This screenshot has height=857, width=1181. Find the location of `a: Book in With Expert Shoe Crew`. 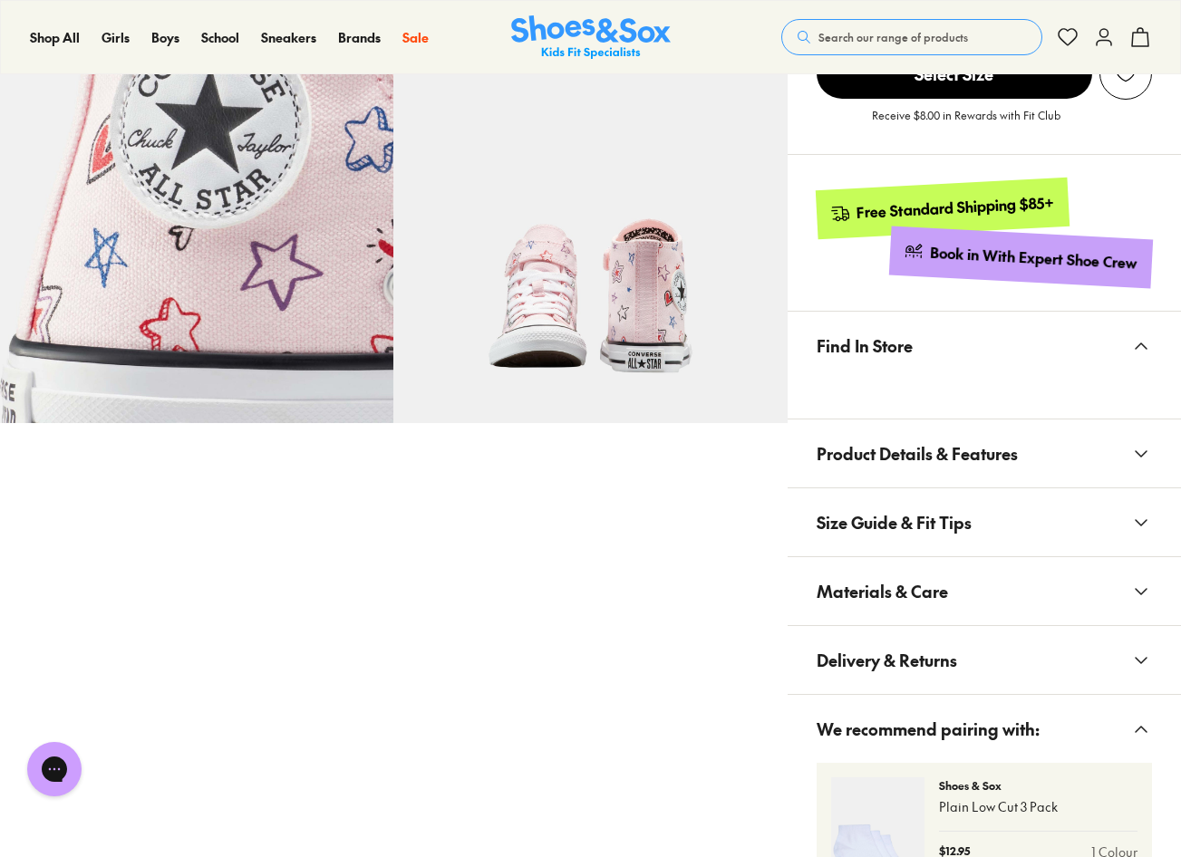

a: Book in With Expert Shoe Crew is located at coordinates (1020, 257).